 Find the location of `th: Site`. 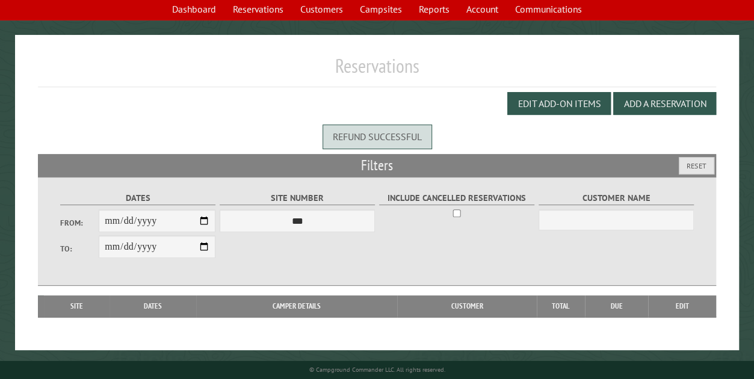

th: Site is located at coordinates (76, 306).